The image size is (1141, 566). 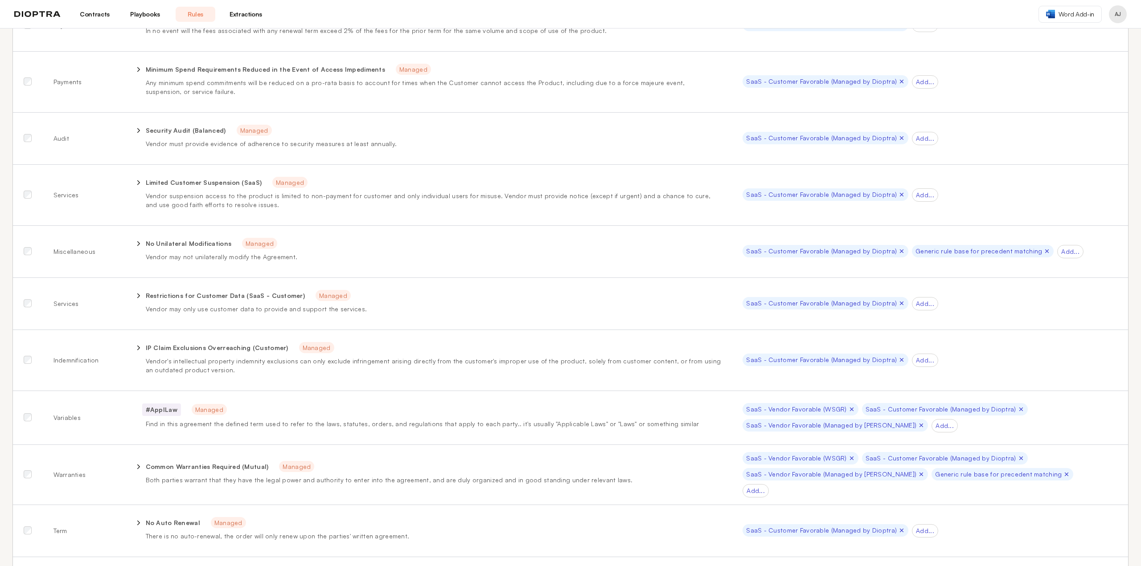 I want to click on p: Vendor may not unilaterally modify the Agreement., so click(x=433, y=257).